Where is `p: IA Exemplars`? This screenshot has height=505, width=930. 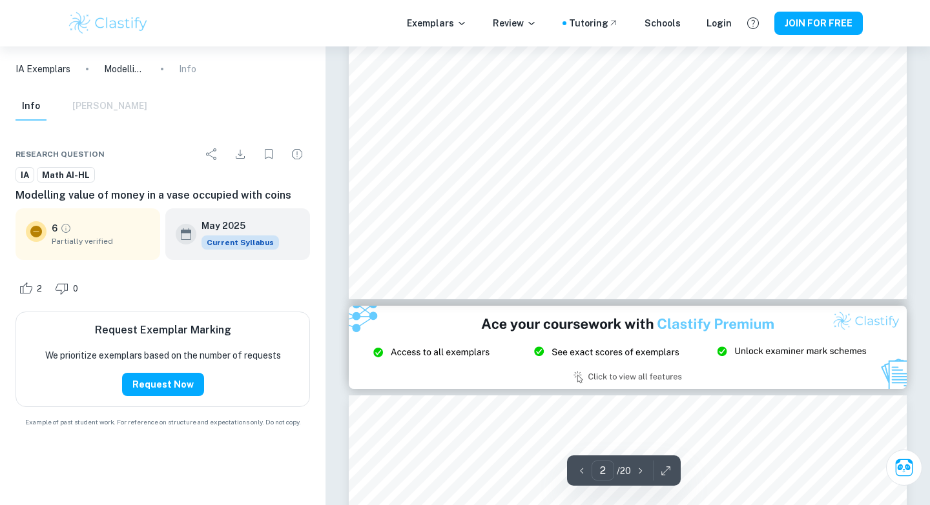 p: IA Exemplars is located at coordinates (43, 69).